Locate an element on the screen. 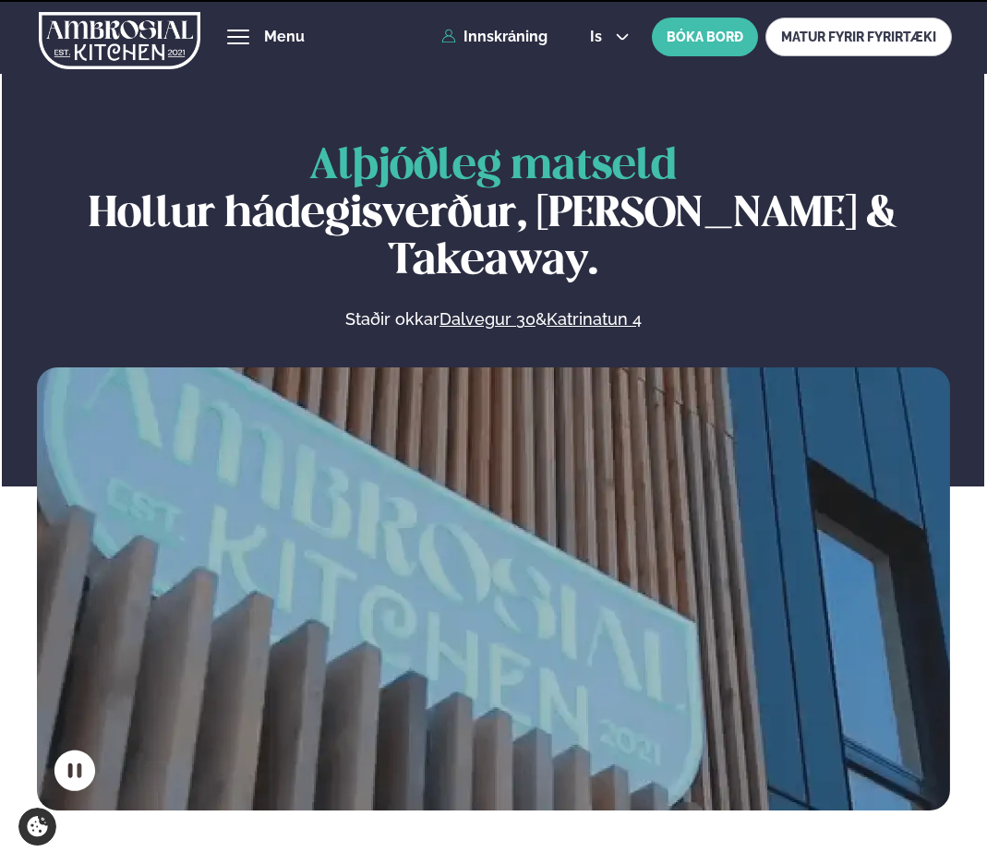 The height and width of the screenshot is (864, 987). span: Alþjóðleg matseld is located at coordinates (493, 167).